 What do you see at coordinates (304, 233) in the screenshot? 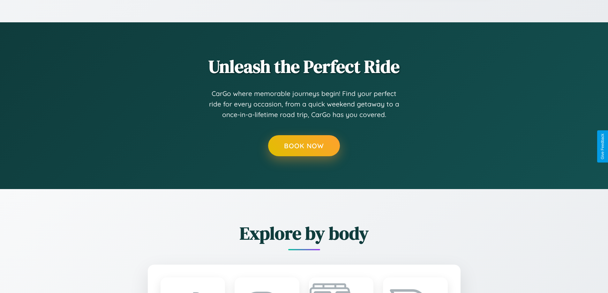
I see `h2: Explore by body` at bounding box center [304, 233].